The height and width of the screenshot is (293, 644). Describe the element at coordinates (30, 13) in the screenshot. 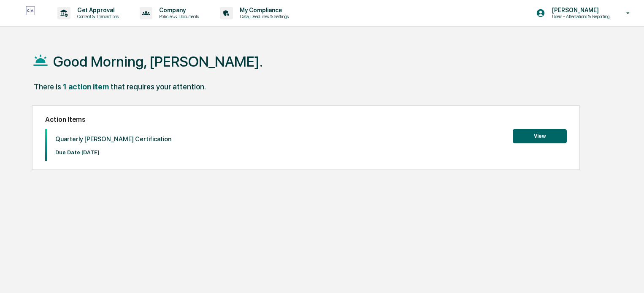

I see `img: logo` at that location.